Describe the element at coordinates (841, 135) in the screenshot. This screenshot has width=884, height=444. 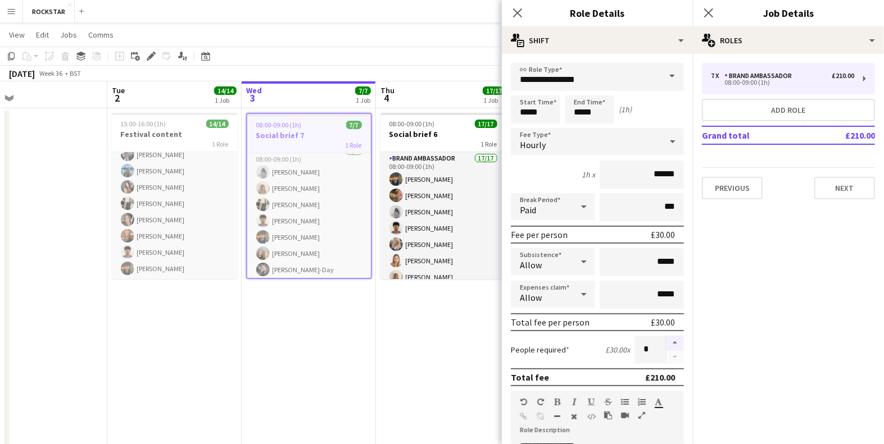
I see `td: £210.00` at that location.